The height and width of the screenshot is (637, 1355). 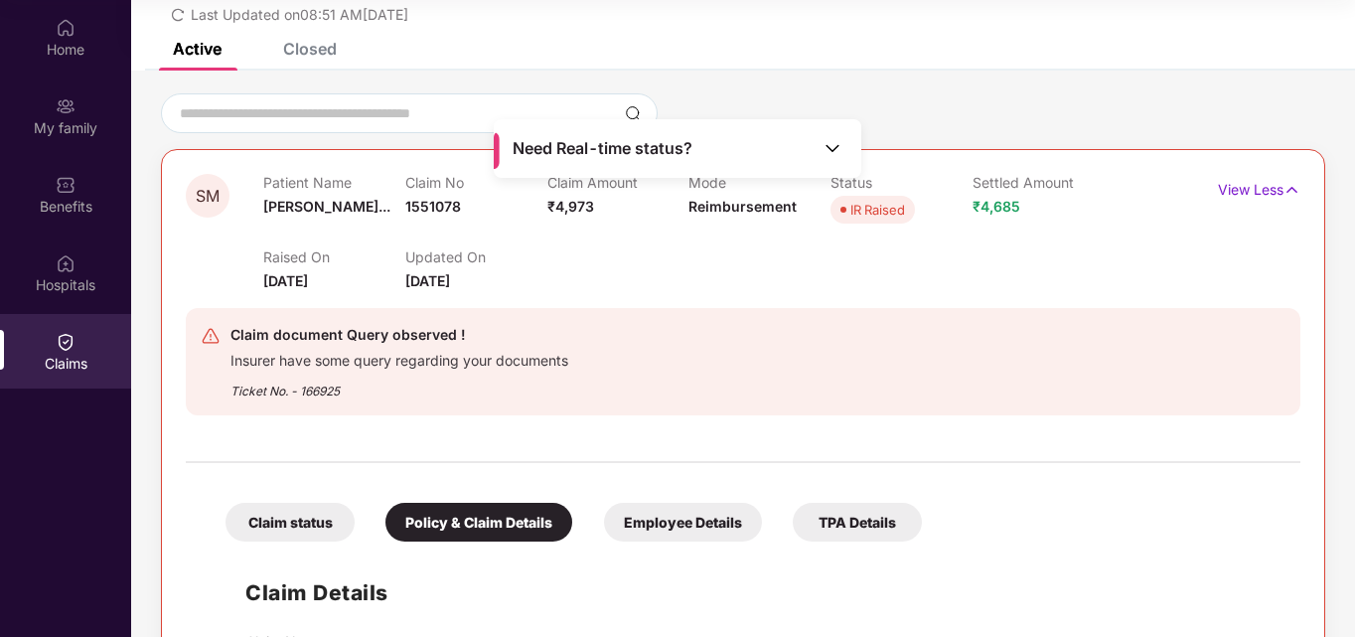 I want to click on div: Closed, so click(x=310, y=49).